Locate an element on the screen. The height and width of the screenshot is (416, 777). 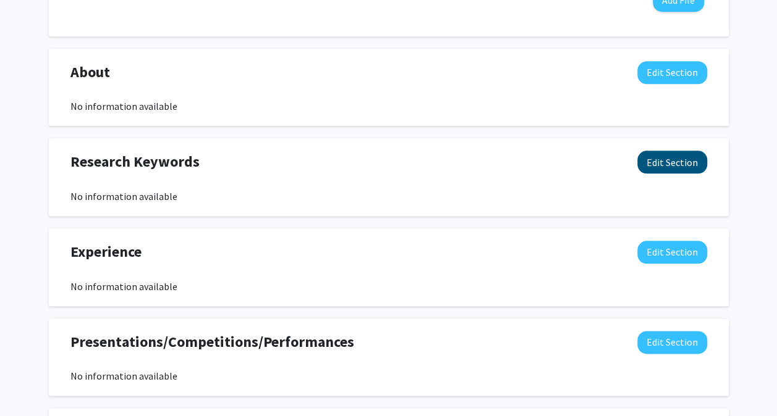
span: Presentations/Competitions/Performances is located at coordinates (212, 342).